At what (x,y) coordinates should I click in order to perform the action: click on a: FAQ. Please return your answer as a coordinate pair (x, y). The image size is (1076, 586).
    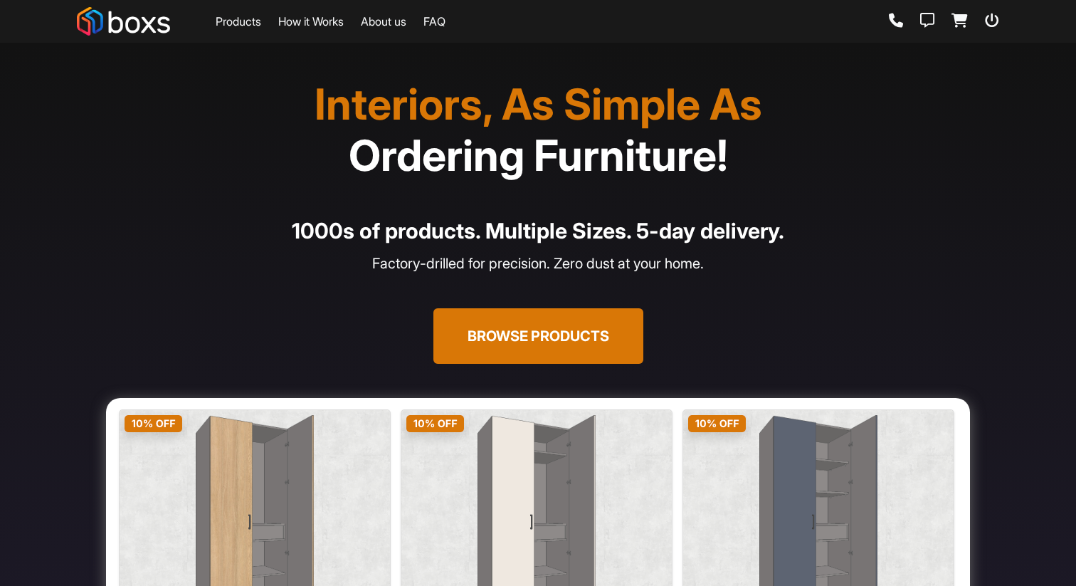
    Looking at the image, I should click on (434, 21).